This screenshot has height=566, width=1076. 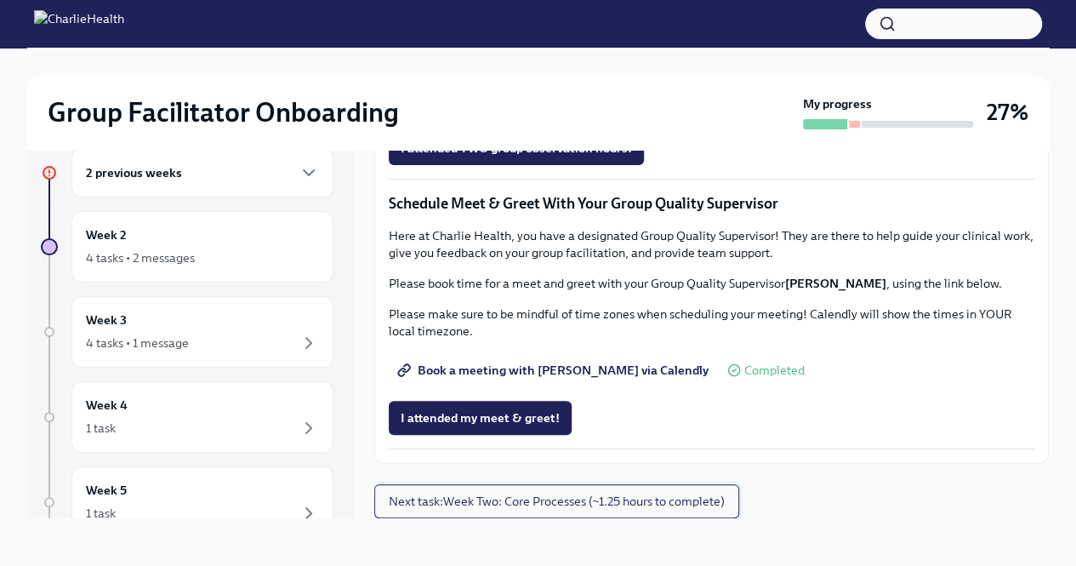 What do you see at coordinates (106, 490) in the screenshot?
I see `h6: Week 5` at bounding box center [106, 490].